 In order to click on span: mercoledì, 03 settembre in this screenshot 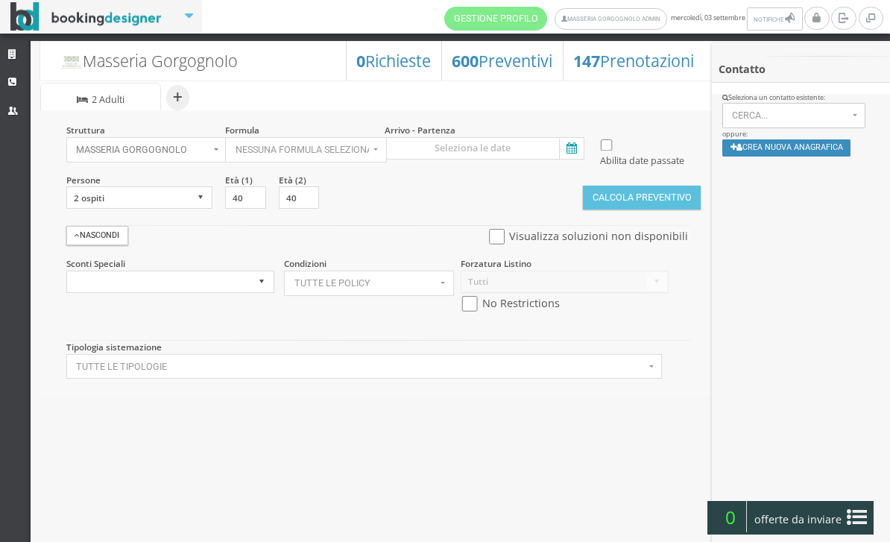, I will do `click(624, 19)`.